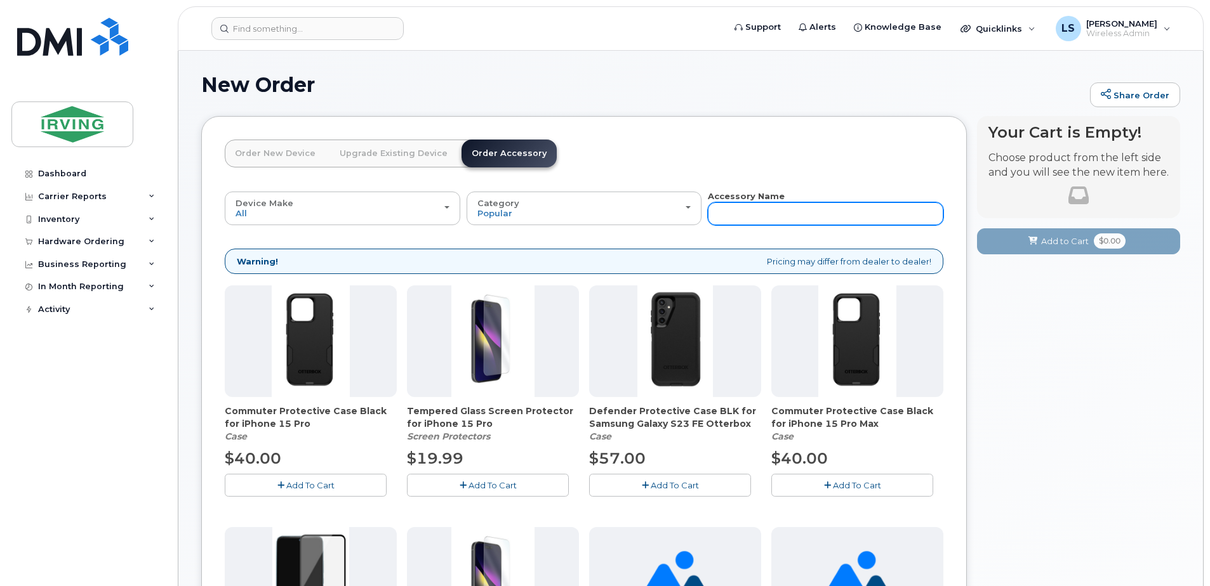 The width and height of the screenshot is (1210, 586). What do you see at coordinates (675, 341) in the screenshot?
I see `img: image__13_.png` at bounding box center [675, 341].